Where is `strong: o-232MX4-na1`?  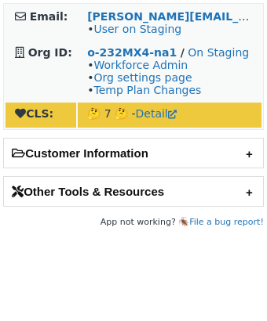 strong: o-232MX4-na1 is located at coordinates (132, 53).